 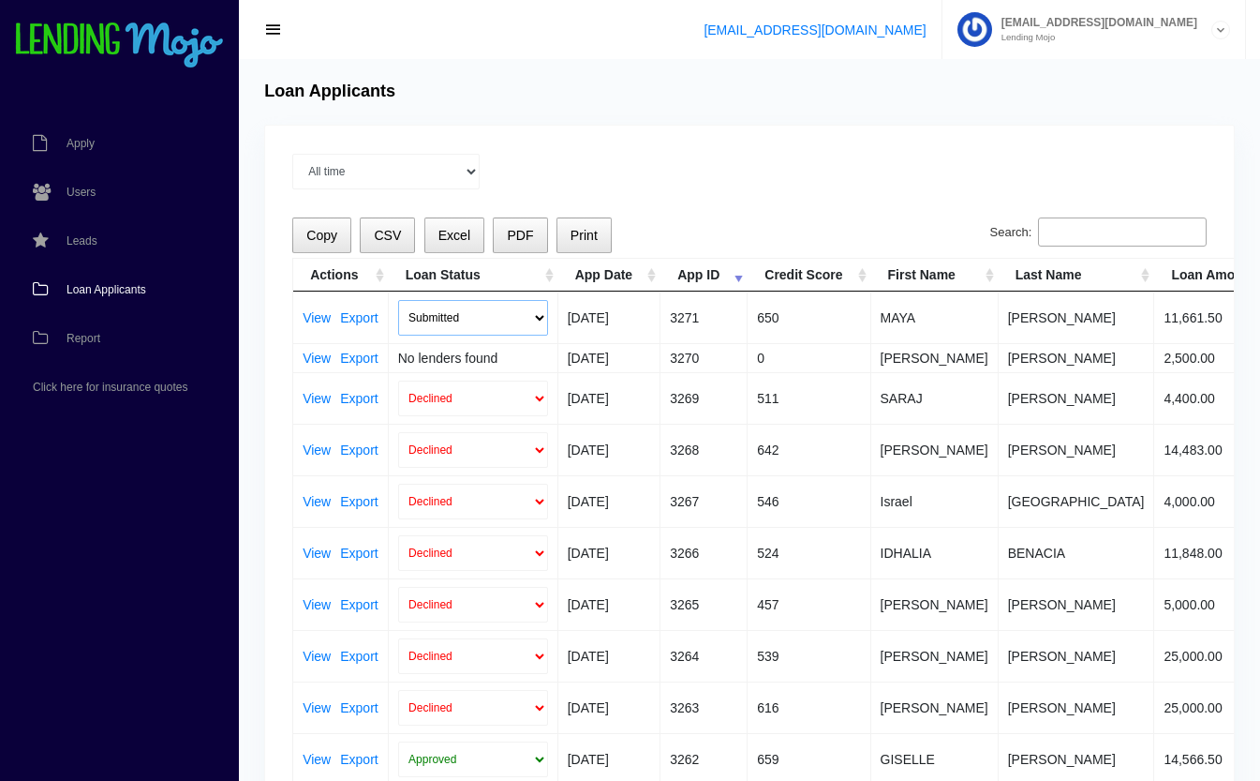 I want to click on input: Search:, so click(x=1123, y=232).